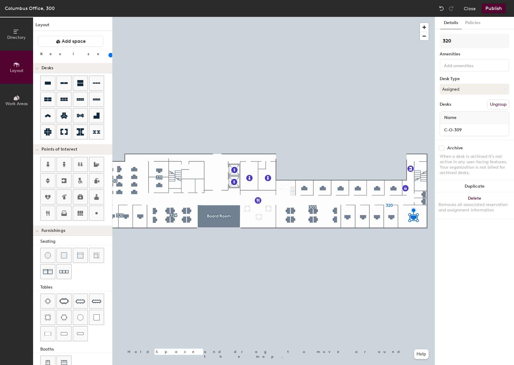  What do you see at coordinates (48, 272) in the screenshot?
I see `button: Couch (x2)` at bounding box center [48, 272].